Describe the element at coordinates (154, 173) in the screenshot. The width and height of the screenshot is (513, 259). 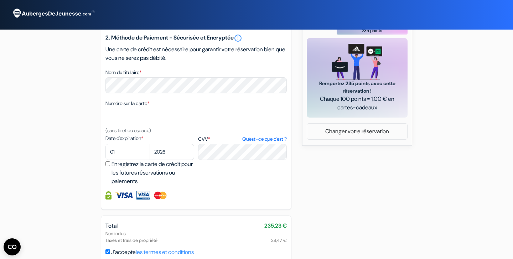
I see `label: Enregistrez la carte de crédit pour les futures réservations ou paiements` at that location.